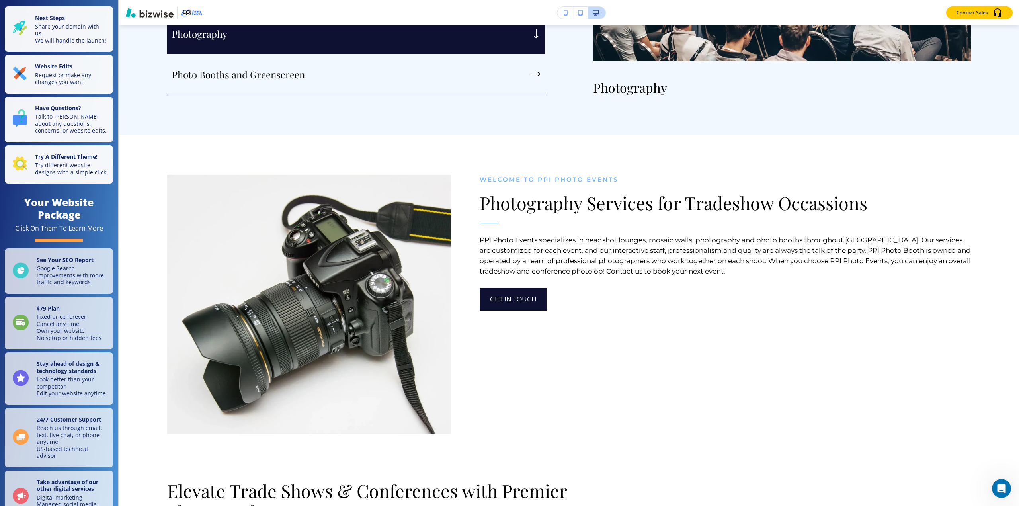 This screenshot has height=506, width=1019. Describe the element at coordinates (725, 255) in the screenshot. I see `p: PPI Photo Events specializes in headshot lounges, mosaic walls, photography and photo booths thro...` at that location.